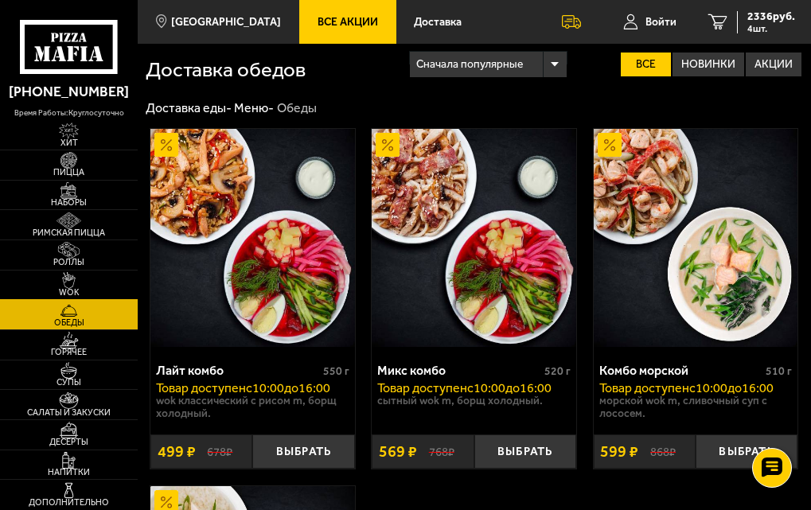 The width and height of the screenshot is (811, 510). I want to click on label: Акции, so click(773, 64).